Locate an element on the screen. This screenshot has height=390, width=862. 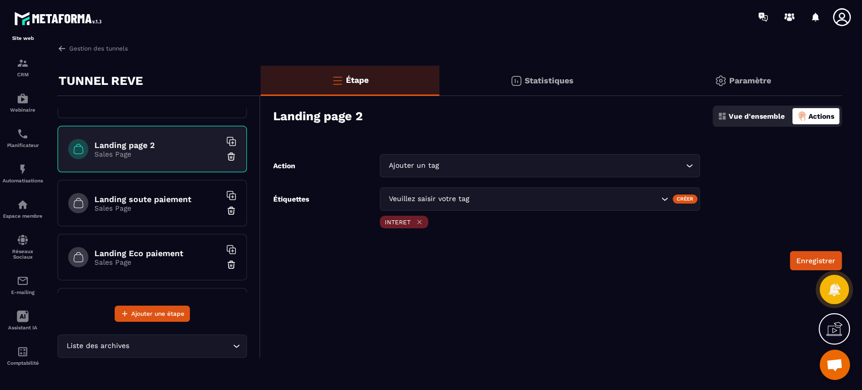
img: actions-active.8f1ece3a.png is located at coordinates (802, 116).